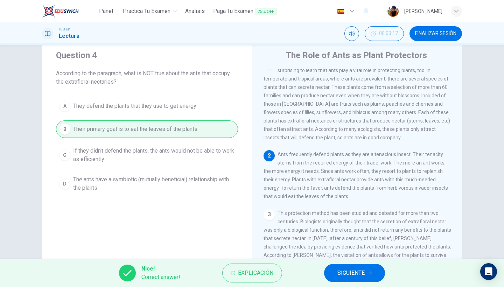 Image resolution: width=504 pixels, height=287 pixels. I want to click on h4: The Role of Ants as Plant Protectors, so click(356, 55).